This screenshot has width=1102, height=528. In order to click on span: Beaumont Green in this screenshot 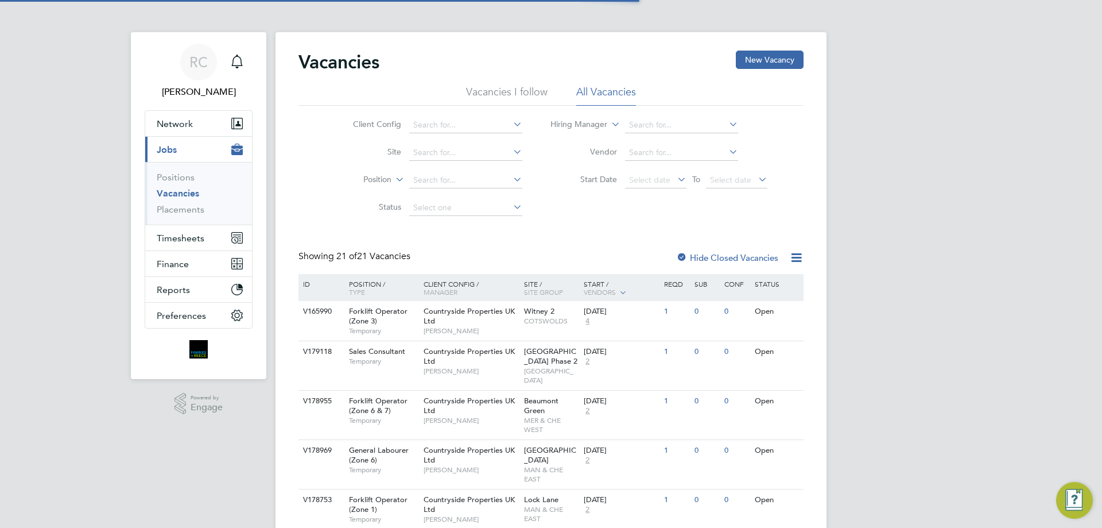, I will do `click(541, 405)`.